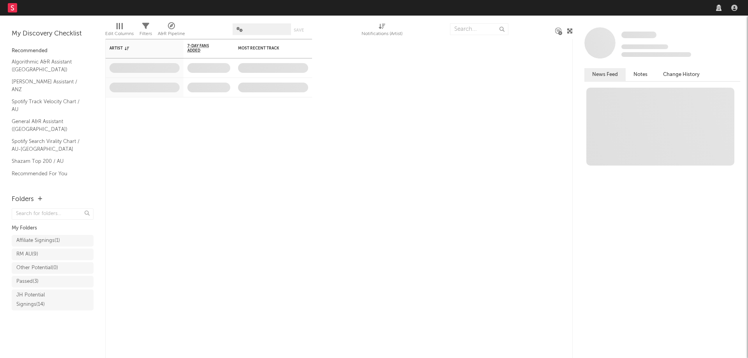 Image resolution: width=748 pixels, height=358 pixels. What do you see at coordinates (267, 48) in the screenshot?
I see `div: Most Recent Track` at bounding box center [267, 48].